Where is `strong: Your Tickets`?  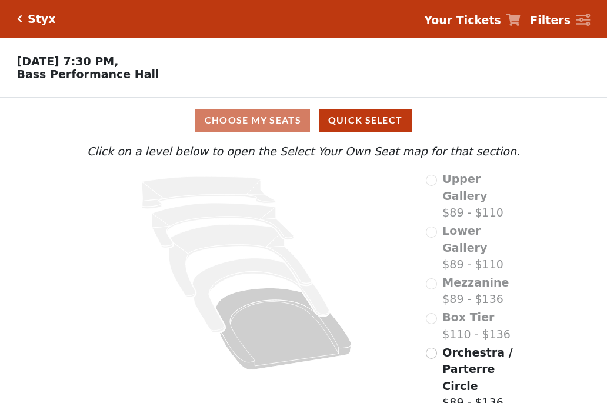
strong: Your Tickets is located at coordinates (462, 20).